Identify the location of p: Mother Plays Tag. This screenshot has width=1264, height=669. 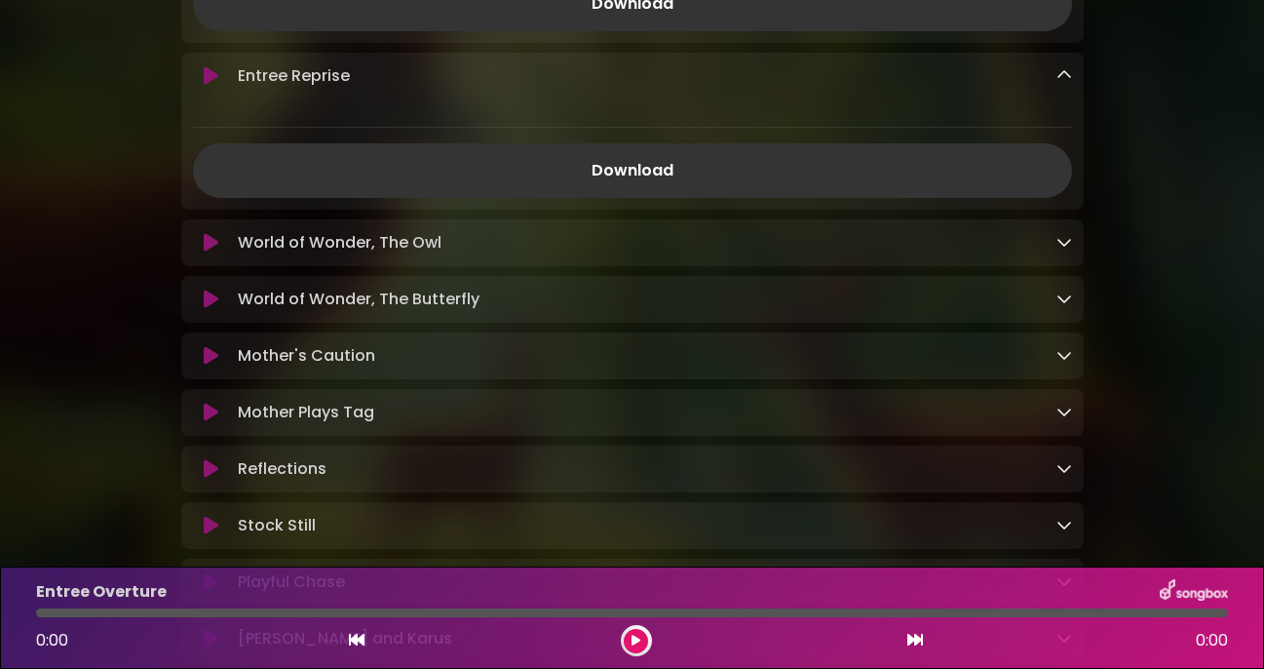
(306, 412).